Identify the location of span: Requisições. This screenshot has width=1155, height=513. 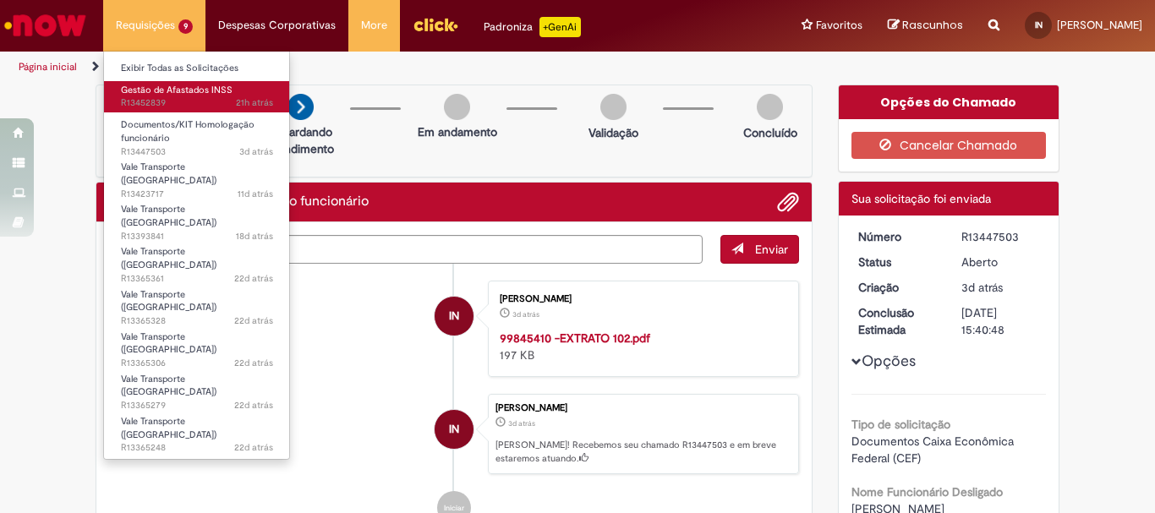
(145, 25).